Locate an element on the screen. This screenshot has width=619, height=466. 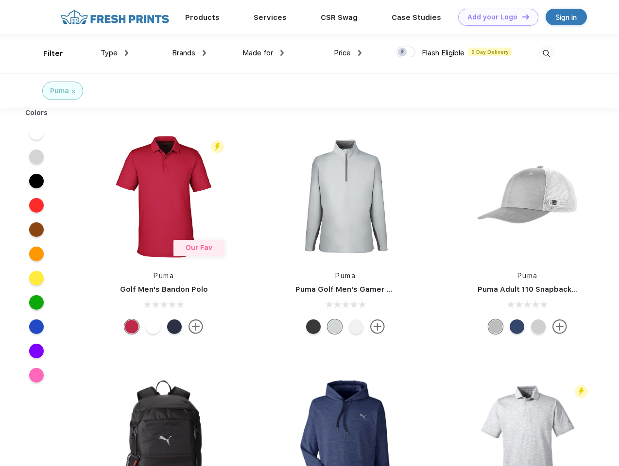
a: CSR Swag is located at coordinates (339, 17).